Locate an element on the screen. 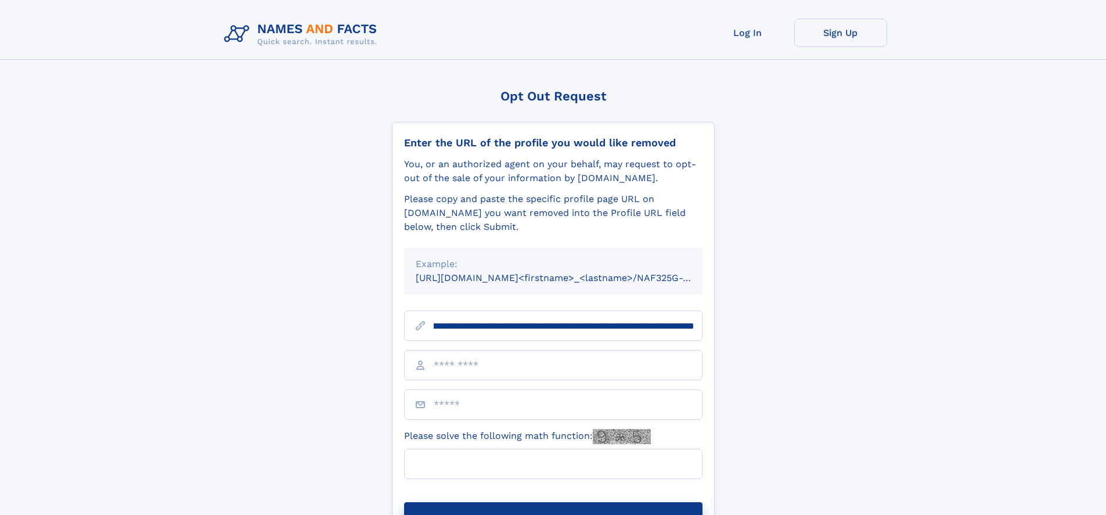 The height and width of the screenshot is (515, 1106). label: Please solve the following math function: is located at coordinates (527, 437).